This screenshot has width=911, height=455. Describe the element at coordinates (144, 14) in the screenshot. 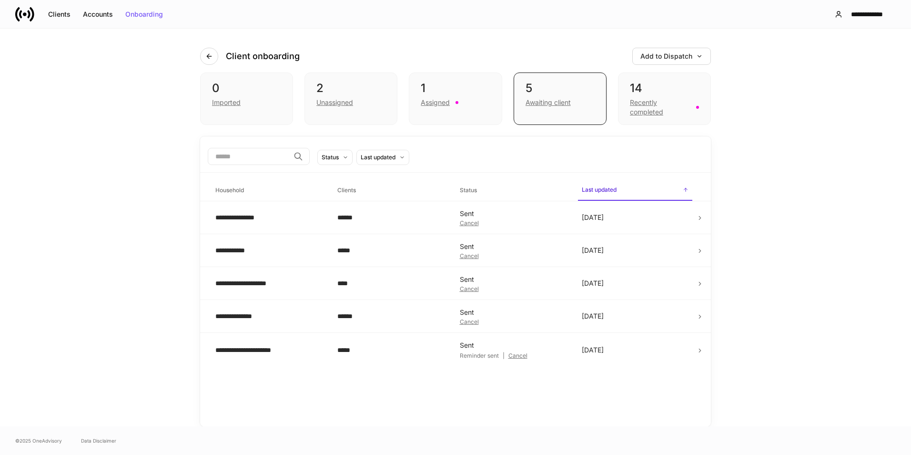

I see `button: Onboarding` at that location.